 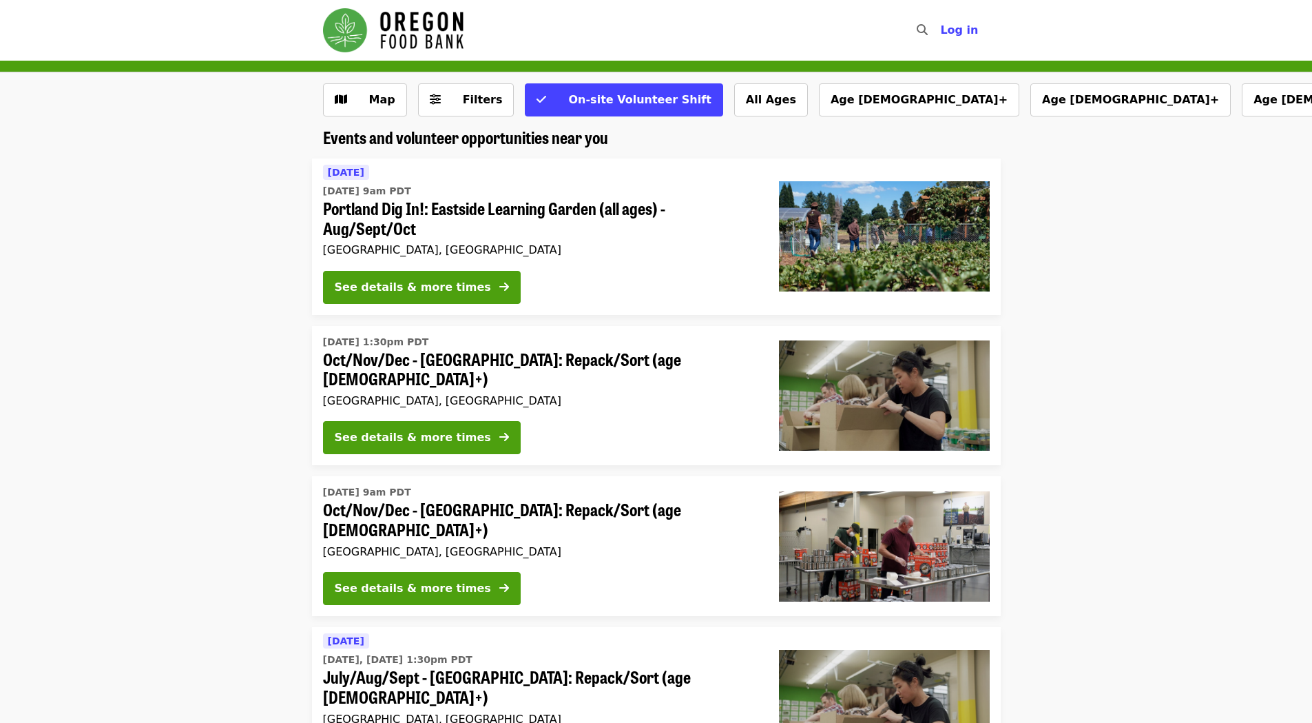 What do you see at coordinates (885, 546) in the screenshot?
I see `img: Oct/Nov/Dec - Portland: Repack/Sort (age 16+) organized by Oregon Food Bank` at bounding box center [885, 546].